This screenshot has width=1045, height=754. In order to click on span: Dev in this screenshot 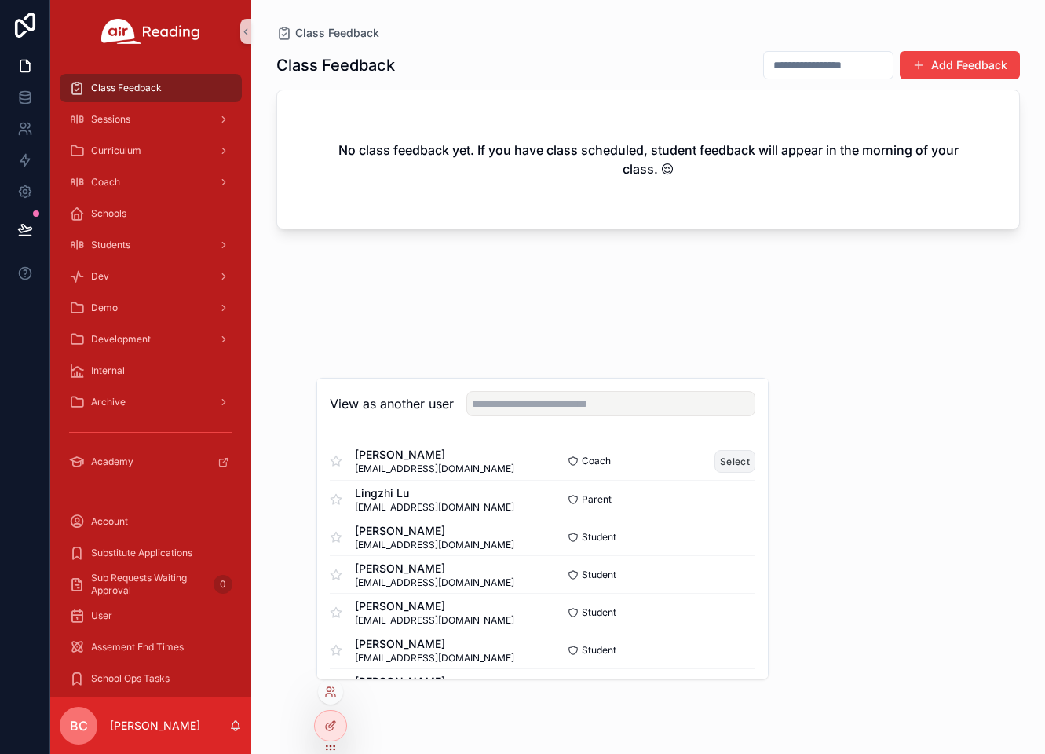, I will do `click(100, 276)`.